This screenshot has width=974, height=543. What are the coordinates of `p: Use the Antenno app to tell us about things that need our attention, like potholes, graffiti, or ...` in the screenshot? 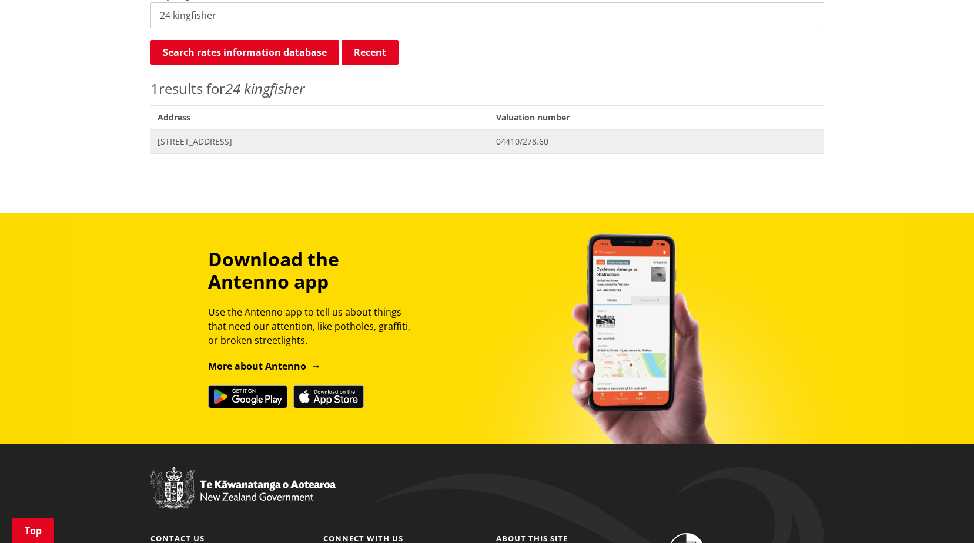 It's located at (314, 326).